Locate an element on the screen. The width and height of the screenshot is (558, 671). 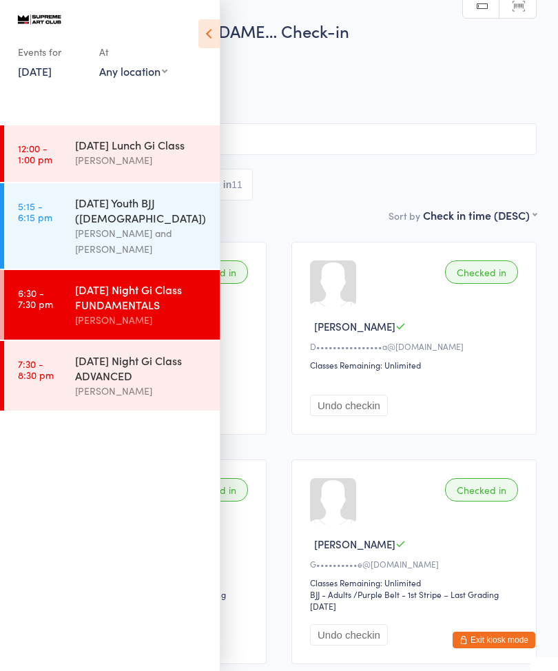
div: Events for is located at coordinates (52, 52).